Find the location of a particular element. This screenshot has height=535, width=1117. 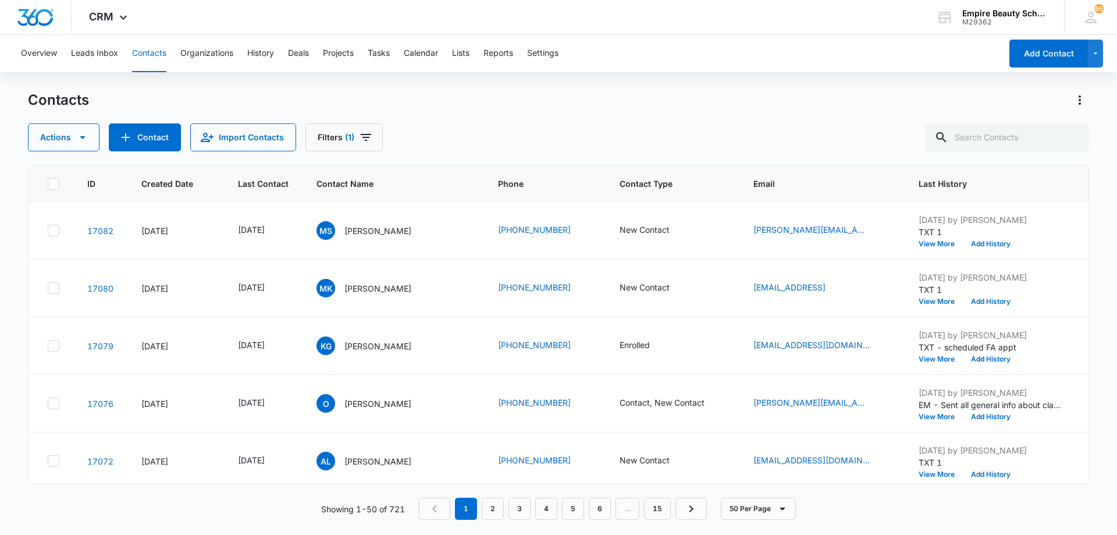

button: Organizations is located at coordinates (207, 54).